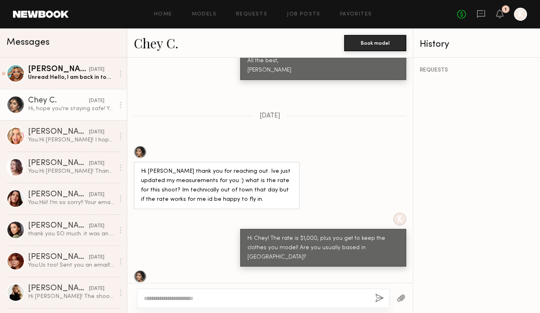 This screenshot has width=540, height=313. Describe the element at coordinates (71, 265) in the screenshot. I see `div: You: Us too! Sent you an email!! :)` at that location.